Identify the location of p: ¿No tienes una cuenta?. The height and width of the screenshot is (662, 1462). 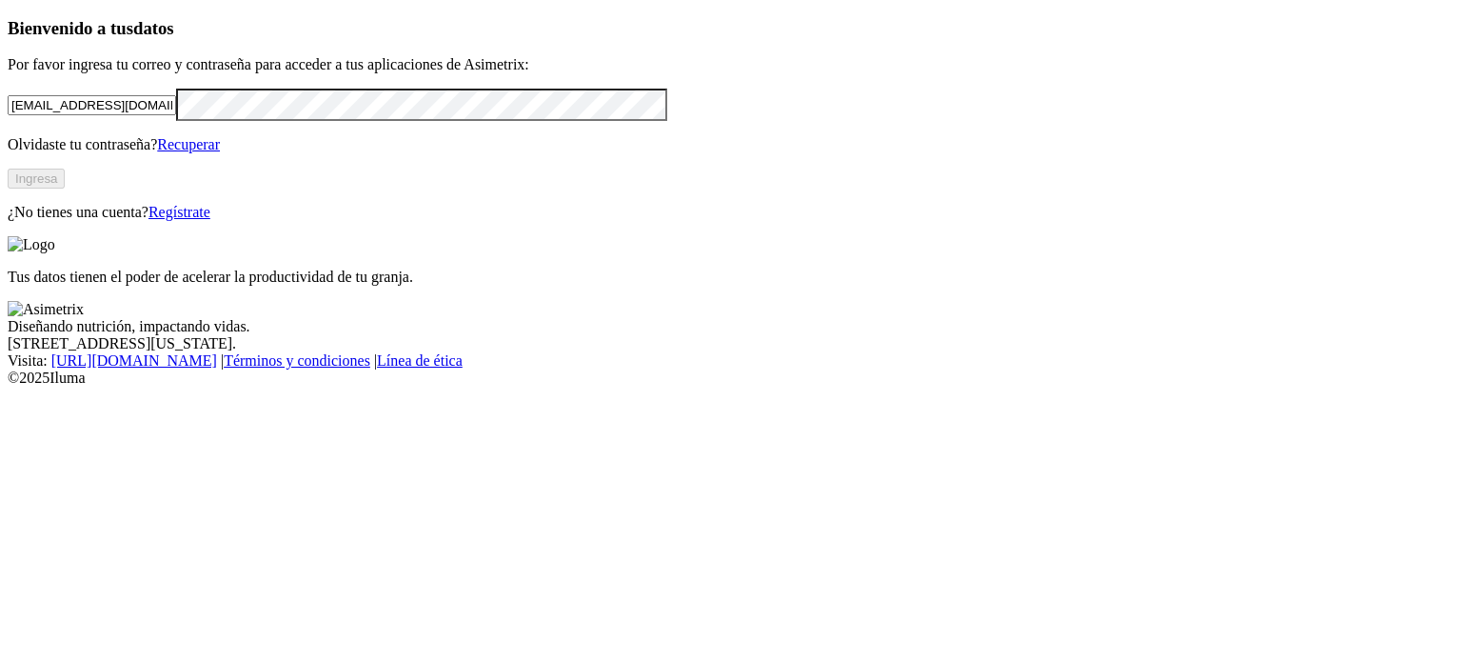
(731, 212).